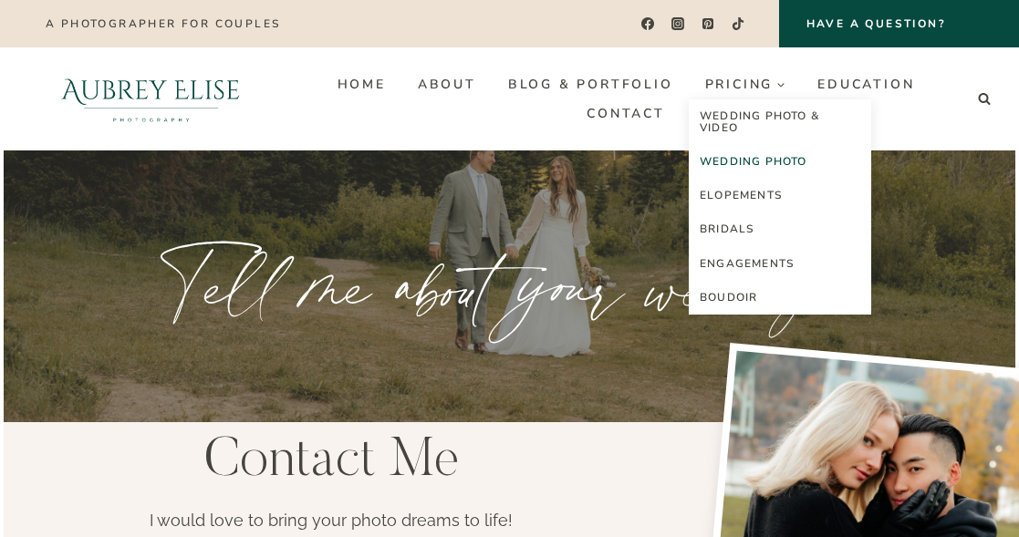  What do you see at coordinates (678, 24) in the screenshot?
I see `a: Instagram` at bounding box center [678, 24].